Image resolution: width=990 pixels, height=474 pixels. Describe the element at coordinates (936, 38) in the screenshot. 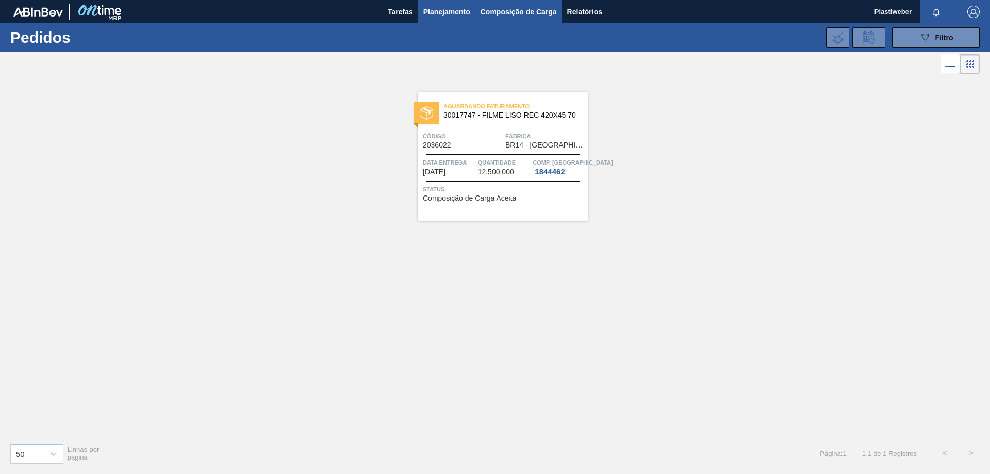

I see `button: Filtro` at that location.